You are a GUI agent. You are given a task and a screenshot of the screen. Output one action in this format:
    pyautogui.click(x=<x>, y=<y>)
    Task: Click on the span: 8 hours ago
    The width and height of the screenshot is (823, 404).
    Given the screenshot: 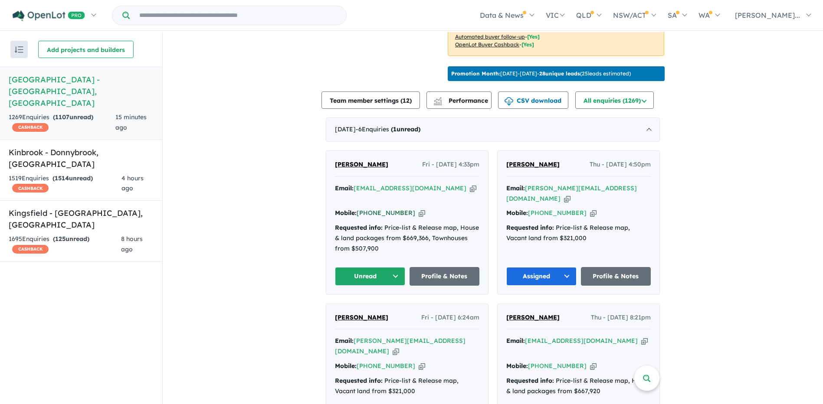 What is the action you would take?
    pyautogui.click(x=132, y=244)
    